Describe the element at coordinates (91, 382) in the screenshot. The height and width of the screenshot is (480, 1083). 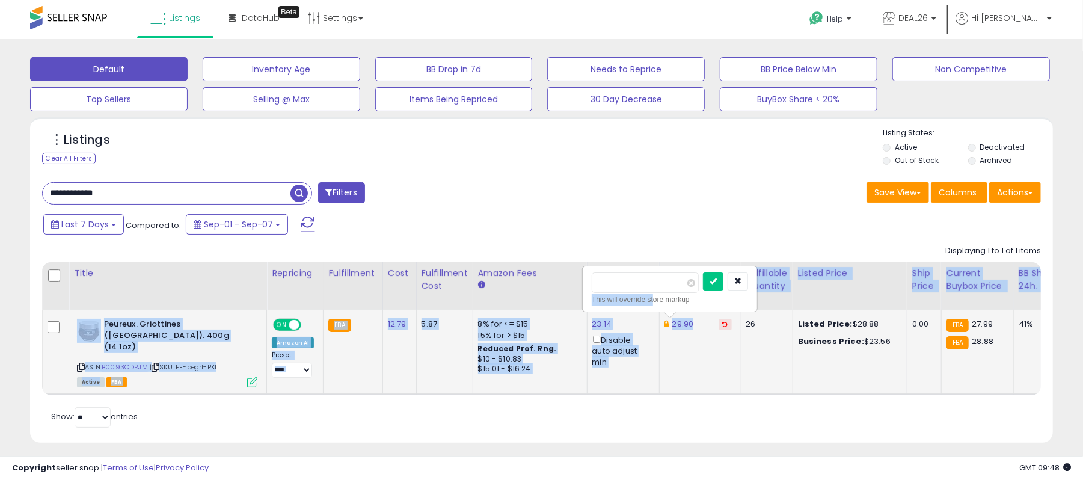
I see `span: All listings currently available for purchase on Amazon` at that location.